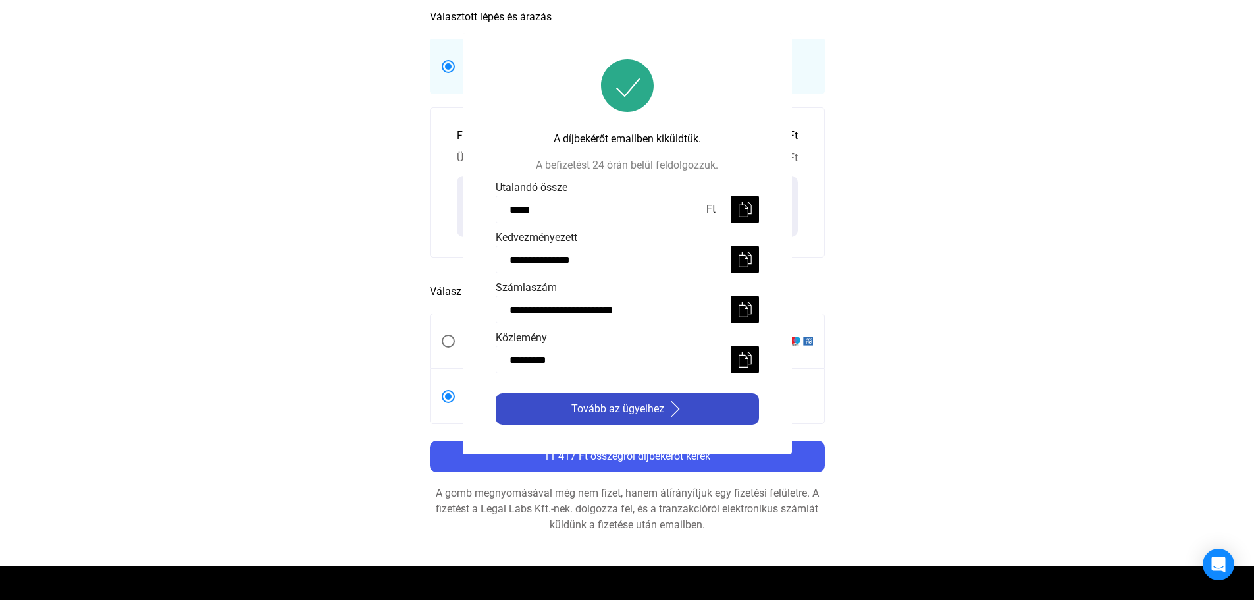 The width and height of the screenshot is (1254, 600). Describe the element at coordinates (521, 337) in the screenshot. I see `font: Közlemény` at that location.